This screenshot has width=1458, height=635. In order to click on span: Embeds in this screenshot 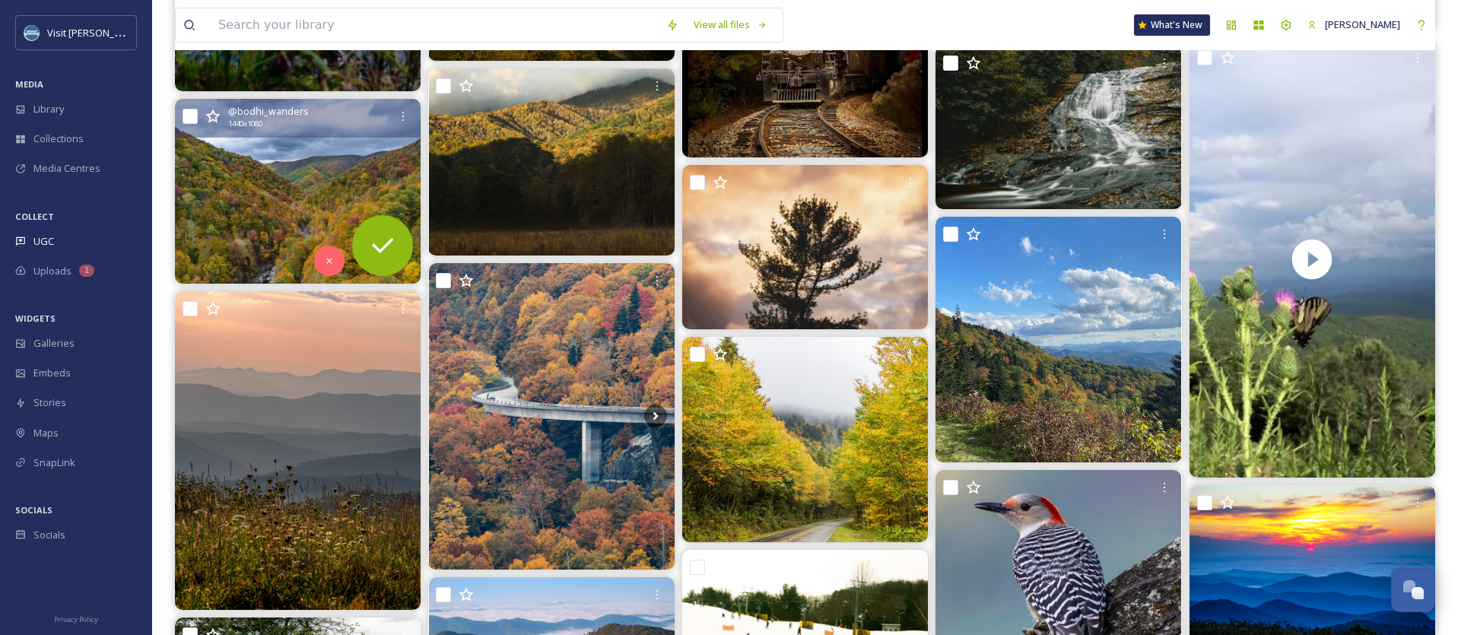, I will do `click(52, 373)`.